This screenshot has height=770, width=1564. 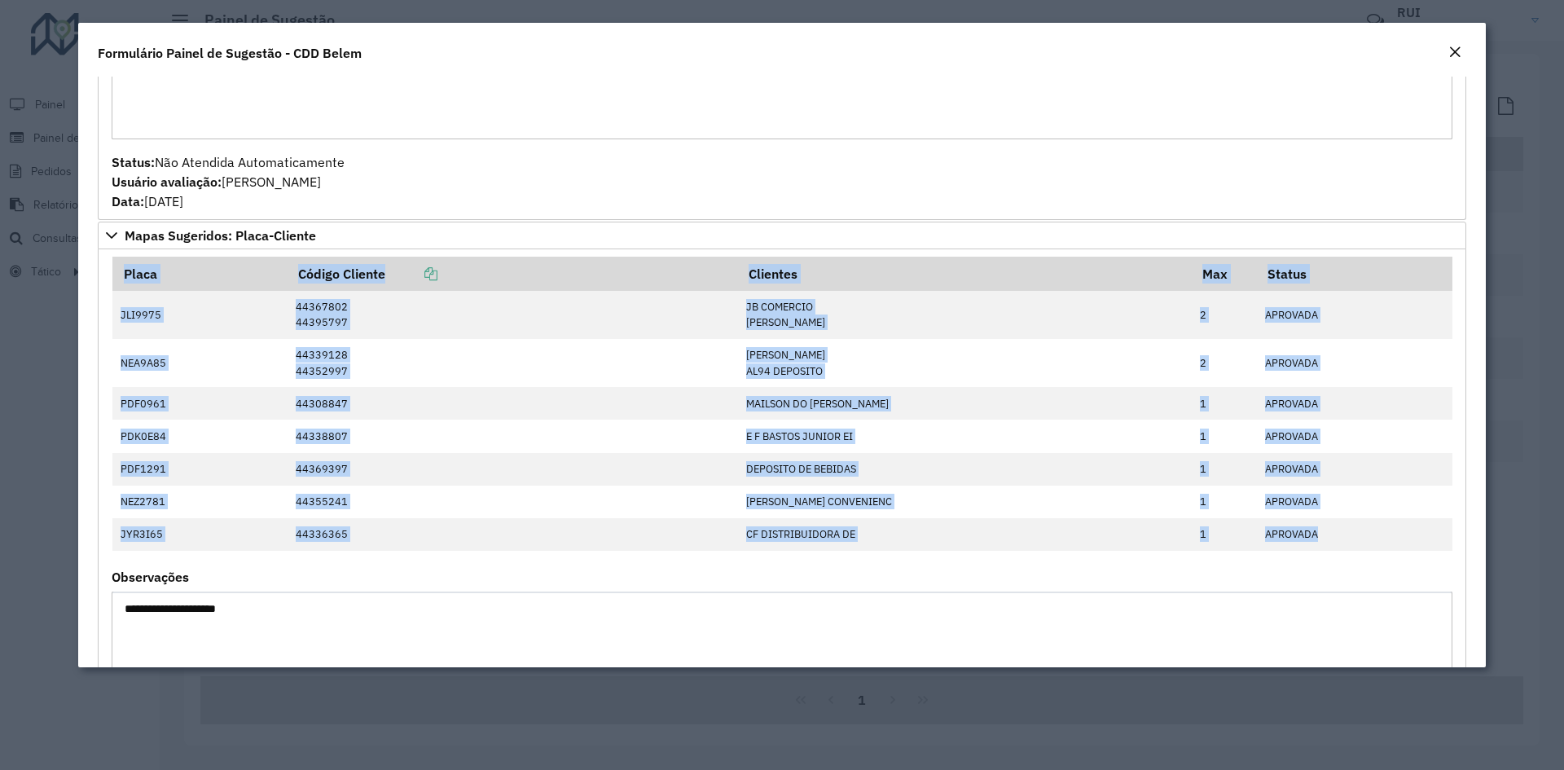 What do you see at coordinates (200, 436) in the screenshot?
I see `td: PDK0E84` at bounding box center [200, 436].